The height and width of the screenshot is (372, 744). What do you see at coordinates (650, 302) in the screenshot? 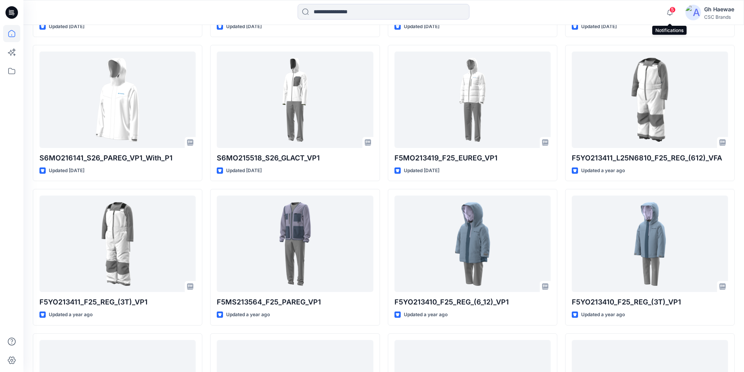
I see `p: F5YO213410_F25_REG_(3T)_VP1` at bounding box center [650, 302].